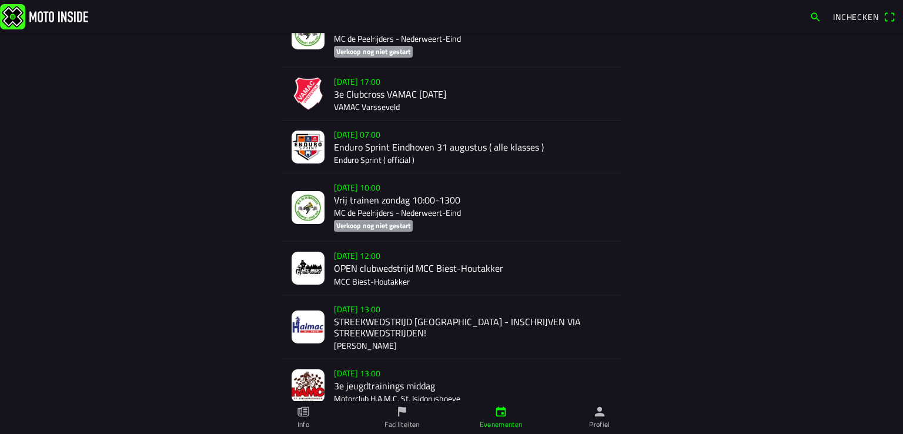  Describe the element at coordinates (856, 16) in the screenshot. I see `span: Inchecken` at that location.